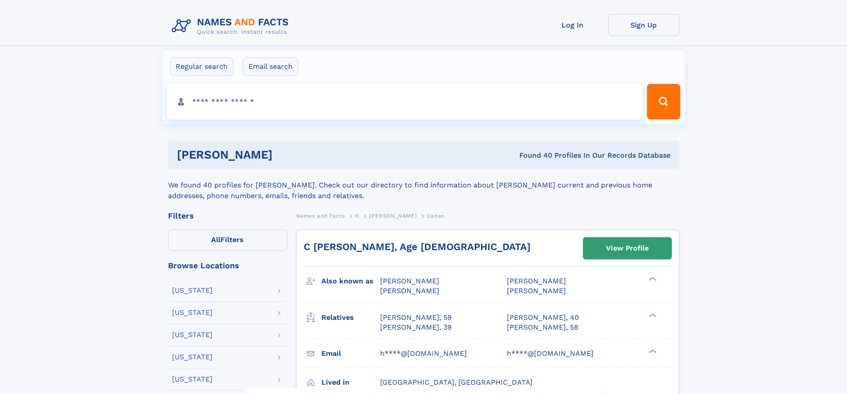 This screenshot has height=394, width=847. I want to click on label: Regular search, so click(201, 67).